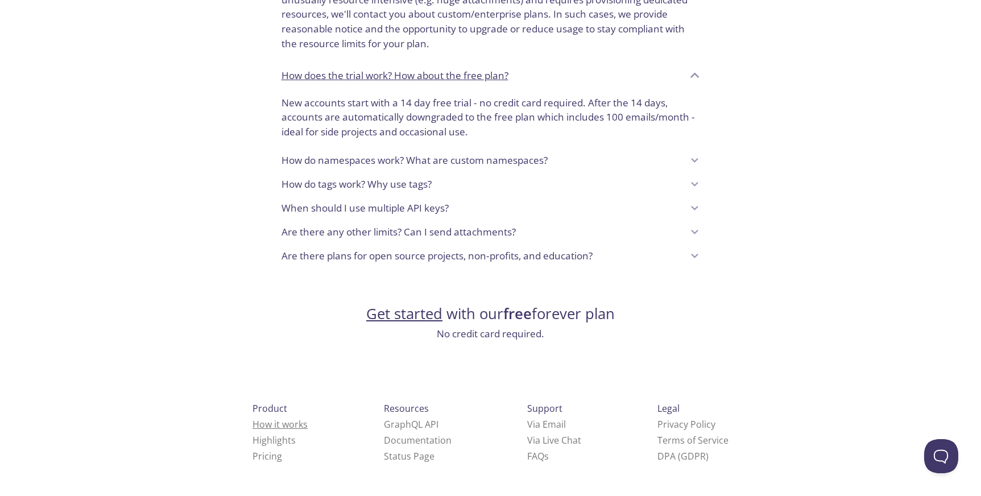 The height and width of the screenshot is (496, 981). I want to click on div: When should I use multiple API keys?, so click(491, 208).